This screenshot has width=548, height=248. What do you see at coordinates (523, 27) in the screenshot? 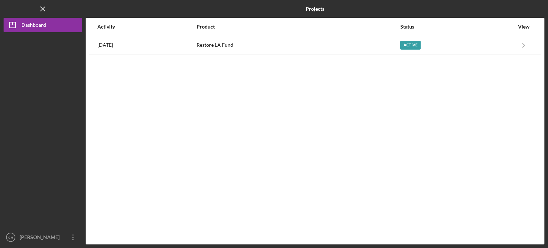
I see `div: View` at bounding box center [523, 27].